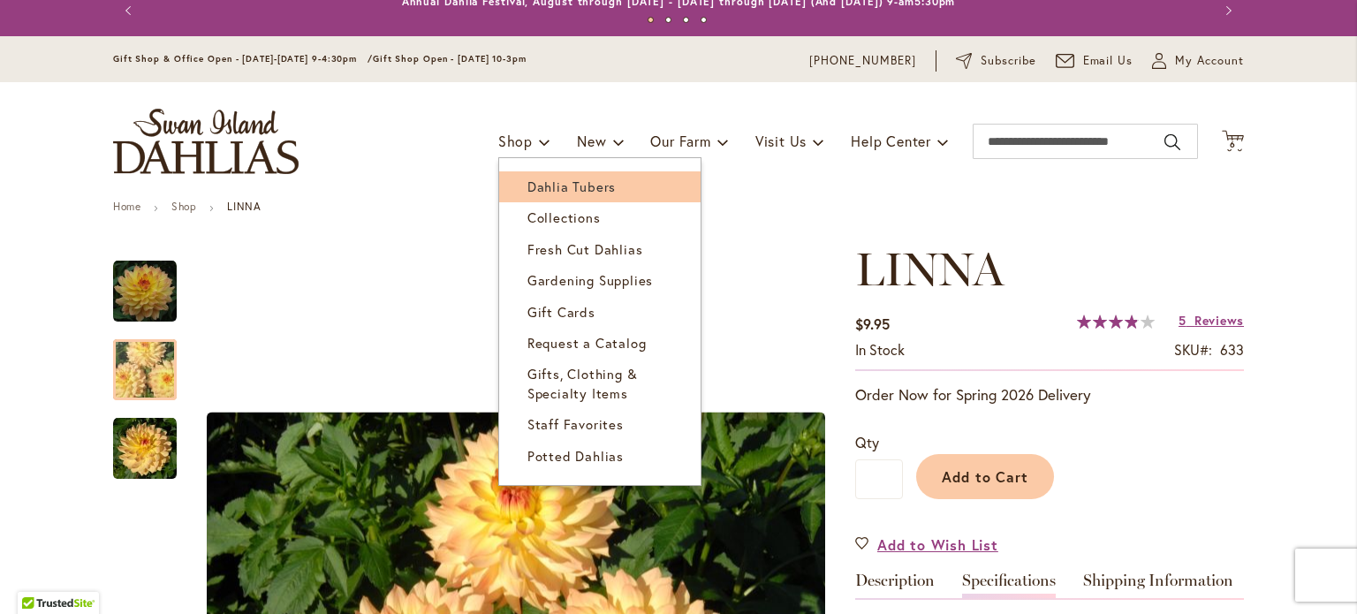 The height and width of the screenshot is (614, 1357). What do you see at coordinates (1232, 350) in the screenshot?
I see `div: 633` at bounding box center [1232, 350].